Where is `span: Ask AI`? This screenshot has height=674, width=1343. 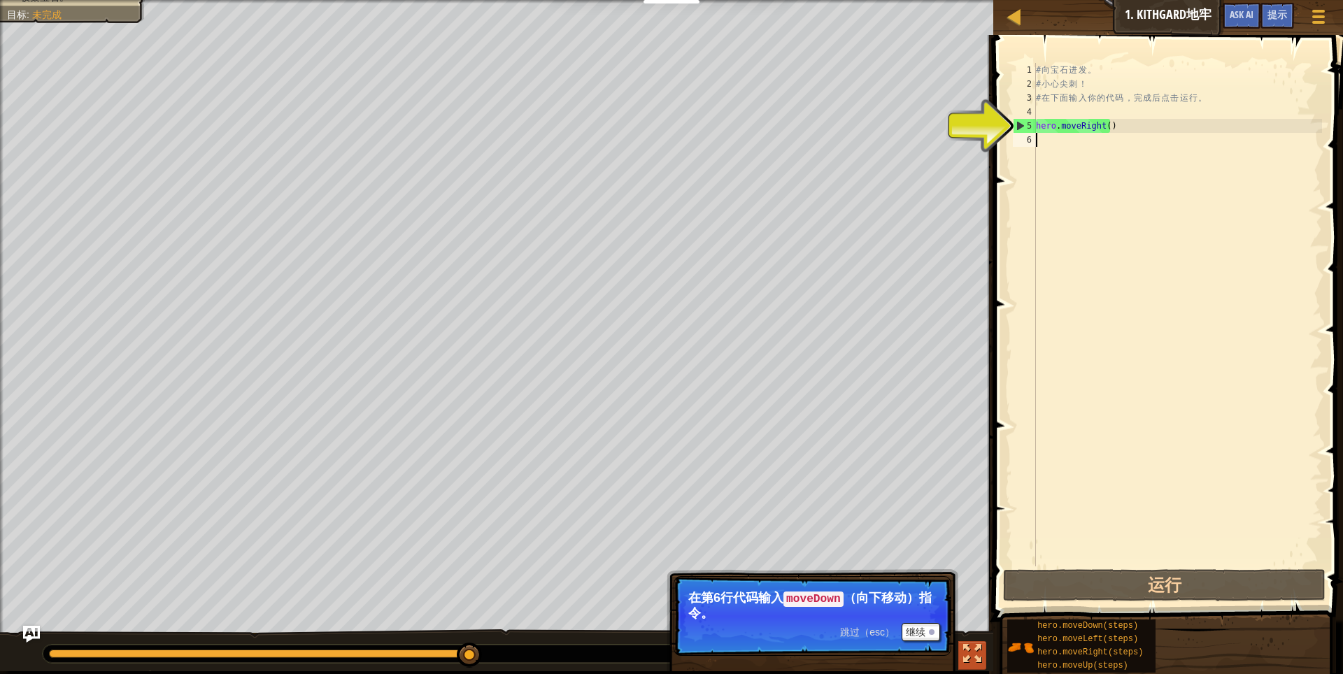 span: Ask AI is located at coordinates (1242, 14).